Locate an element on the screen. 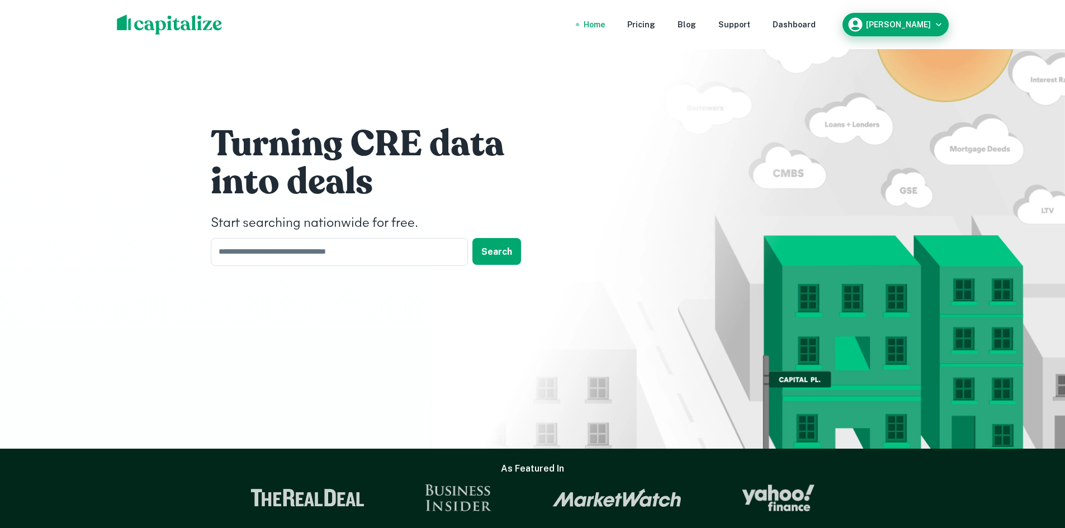  img: Yahoo Finance is located at coordinates (778, 498).